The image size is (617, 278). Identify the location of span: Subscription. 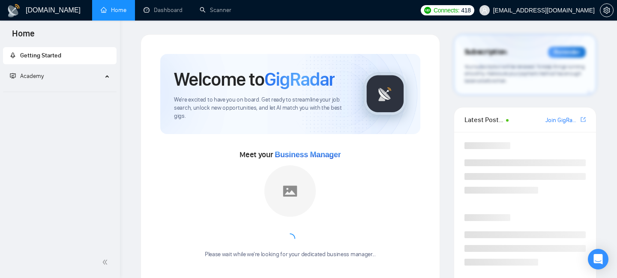
(486, 52).